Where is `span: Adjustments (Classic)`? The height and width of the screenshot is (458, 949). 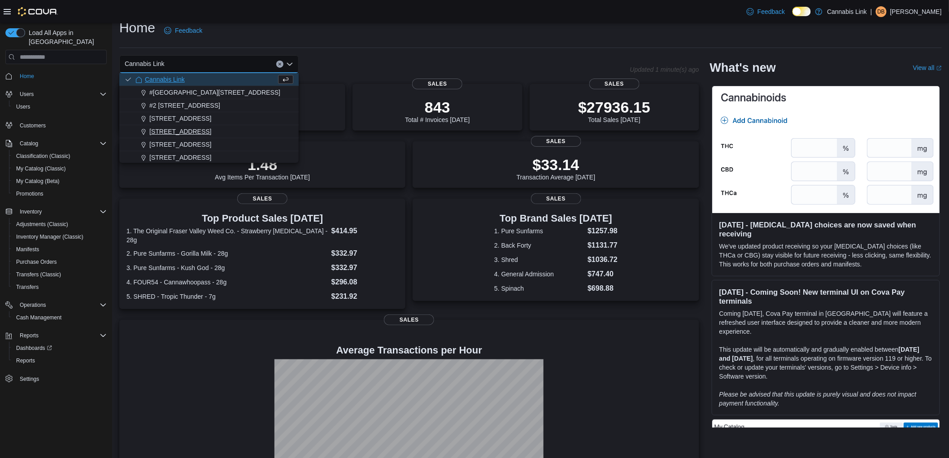 span: Adjustments (Classic) is located at coordinates (60, 224).